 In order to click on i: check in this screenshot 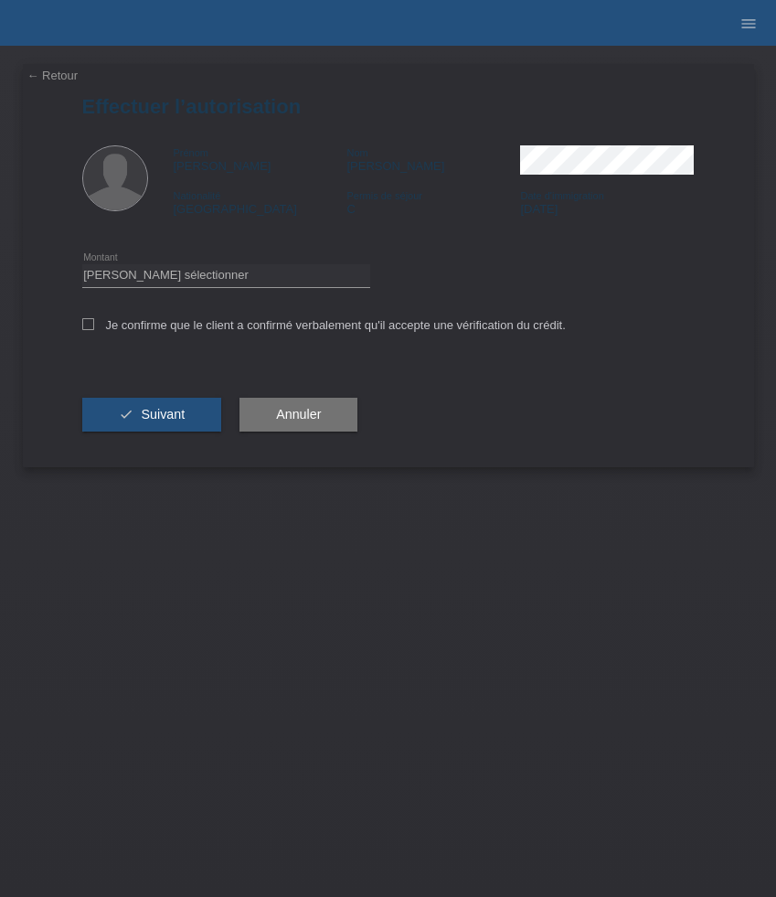, I will do `click(126, 414)`.